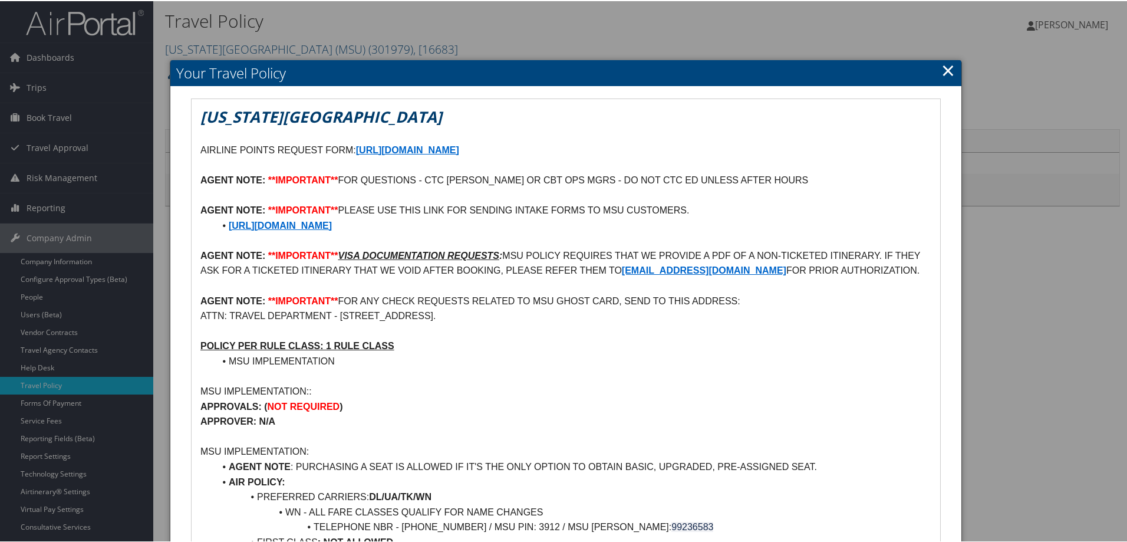  I want to click on strong: DL/UA/TK/WN, so click(400, 495).